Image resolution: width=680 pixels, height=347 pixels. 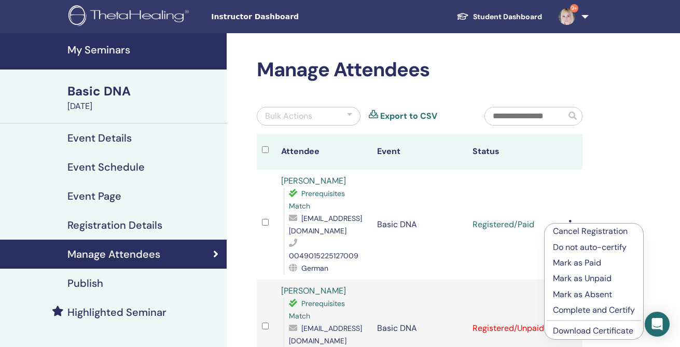 What do you see at coordinates (420, 70) in the screenshot?
I see `h2: Manage Attendees` at bounding box center [420, 70].